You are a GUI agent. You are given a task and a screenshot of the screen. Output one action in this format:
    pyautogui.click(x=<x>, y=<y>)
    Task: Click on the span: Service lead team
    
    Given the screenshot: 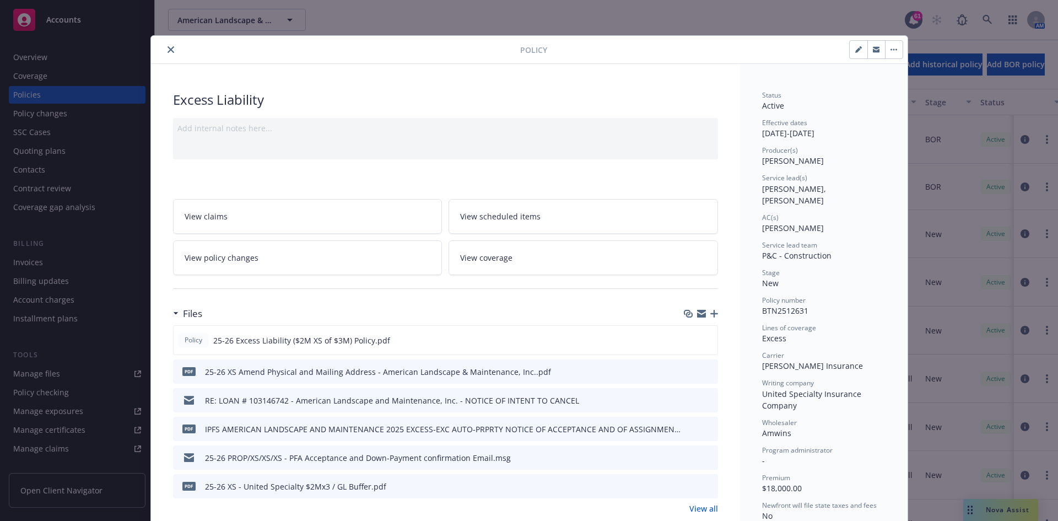 What is the action you would take?
    pyautogui.click(x=789, y=245)
    